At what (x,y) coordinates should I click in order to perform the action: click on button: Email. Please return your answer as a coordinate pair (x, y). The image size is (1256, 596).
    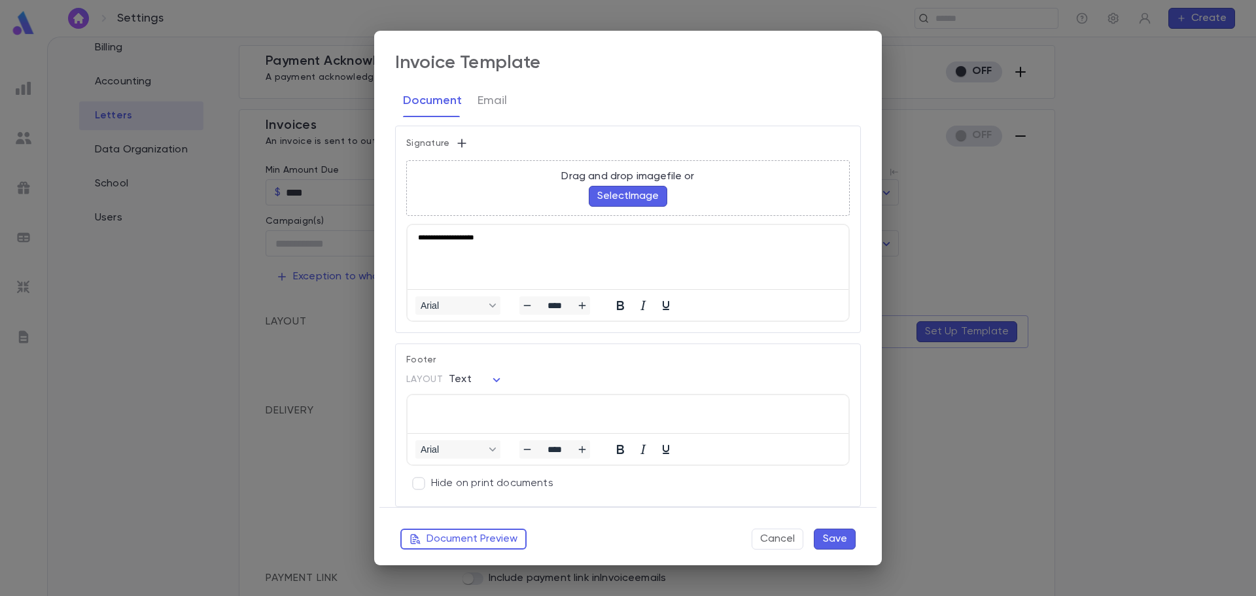
    Looking at the image, I should click on (492, 101).